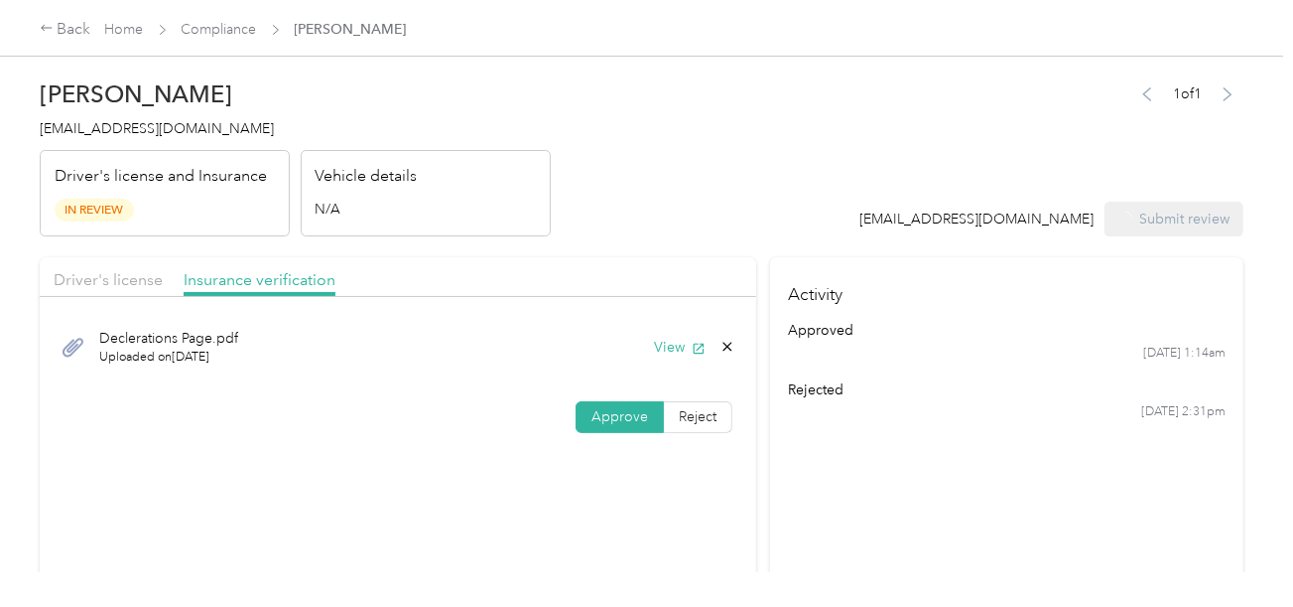  Describe the element at coordinates (161, 177) in the screenshot. I see `p: Driver's license and Insurance` at that location.